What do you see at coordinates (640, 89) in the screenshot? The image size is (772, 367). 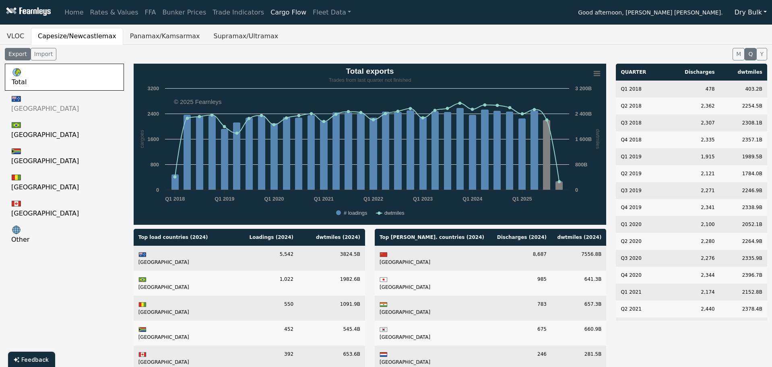 I see `td: Q1 2018` at bounding box center [640, 89].